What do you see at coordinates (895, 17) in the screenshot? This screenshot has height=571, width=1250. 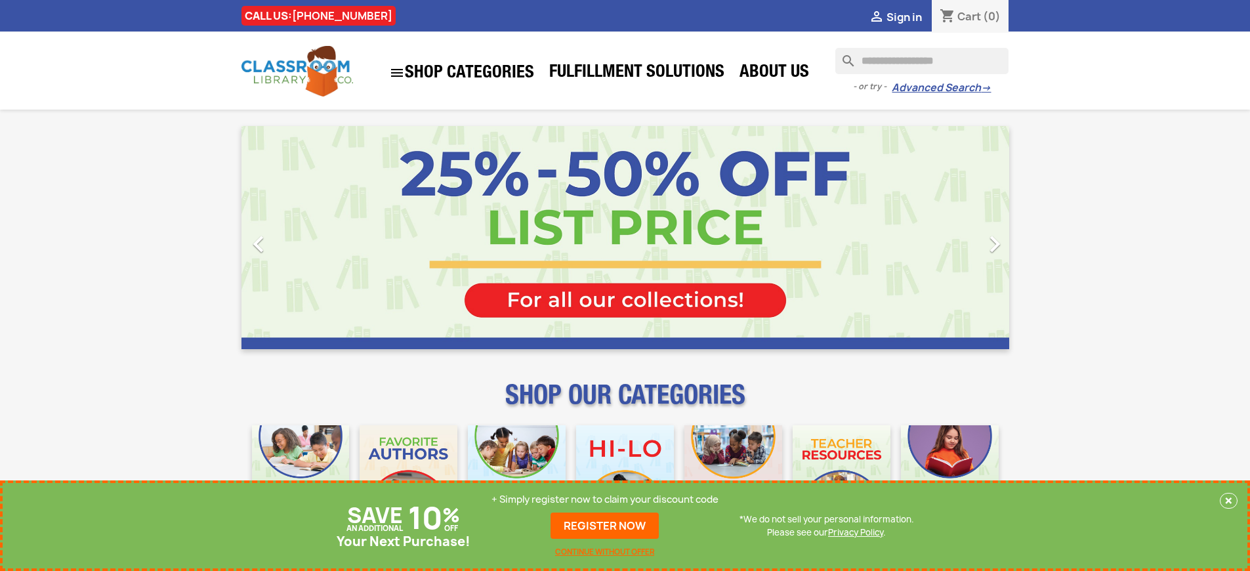 I see `a:  Sign in` at bounding box center [895, 17].